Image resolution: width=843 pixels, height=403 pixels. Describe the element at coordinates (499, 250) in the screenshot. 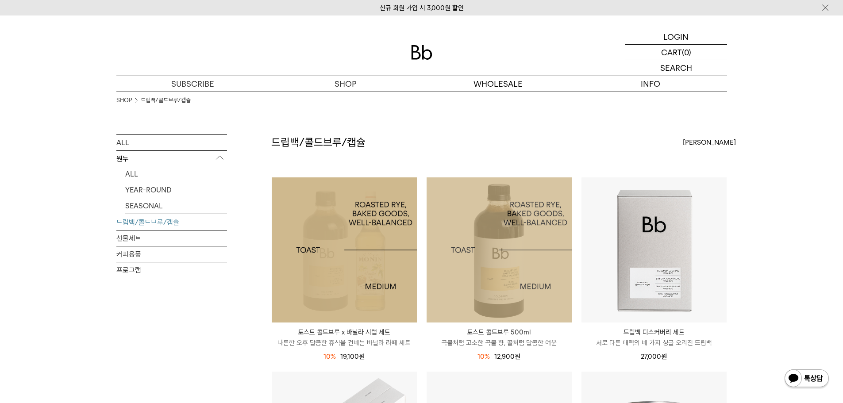

I see `a: 토스트 콜드브루 500ml` at that location.